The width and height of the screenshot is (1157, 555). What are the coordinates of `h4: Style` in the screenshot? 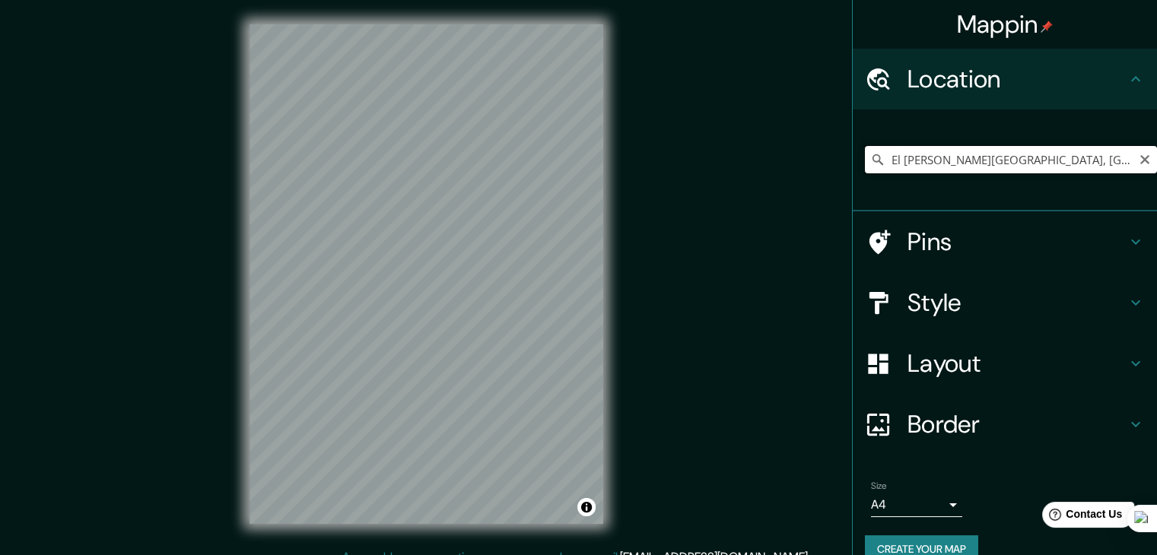 It's located at (1017, 303).